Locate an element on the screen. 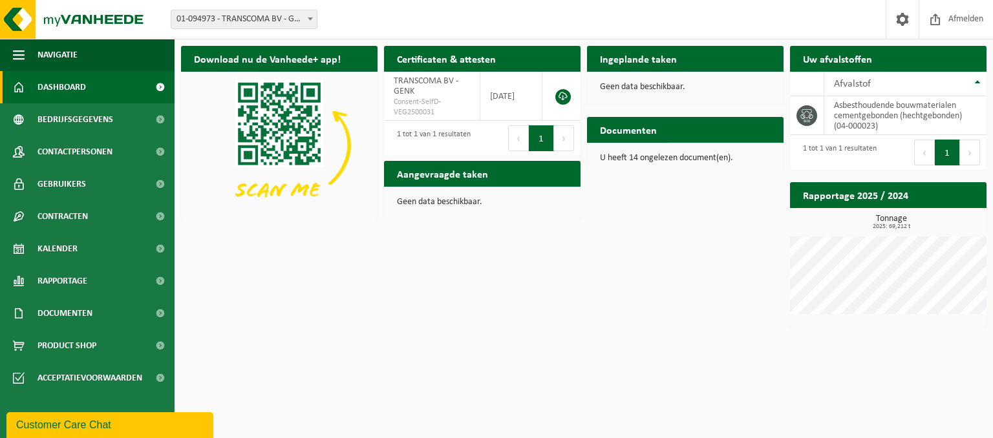 The height and width of the screenshot is (438, 993). h2: Certificaten & attesten is located at coordinates (446, 58).